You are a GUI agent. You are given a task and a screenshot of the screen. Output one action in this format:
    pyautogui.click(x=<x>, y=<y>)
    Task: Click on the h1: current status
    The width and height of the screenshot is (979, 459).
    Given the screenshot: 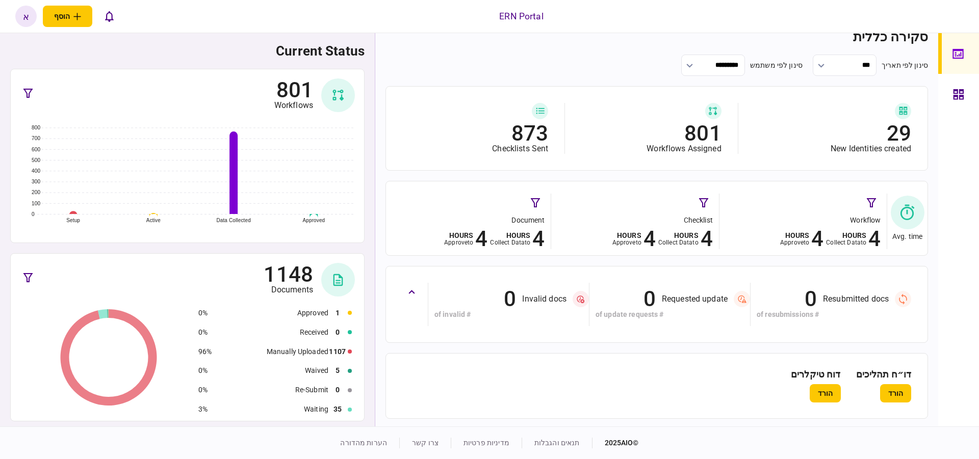 What is the action you would take?
    pyautogui.click(x=187, y=51)
    